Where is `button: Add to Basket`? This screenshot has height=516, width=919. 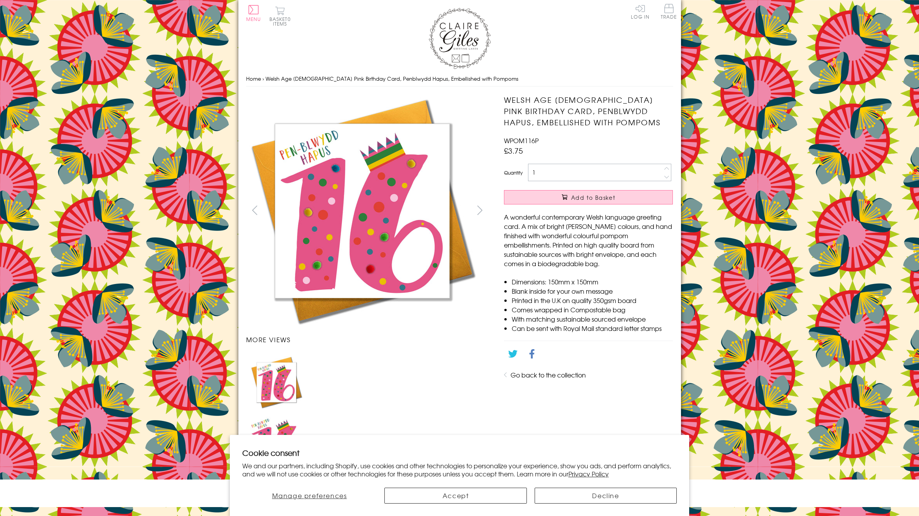 button: Add to Basket is located at coordinates (588, 197).